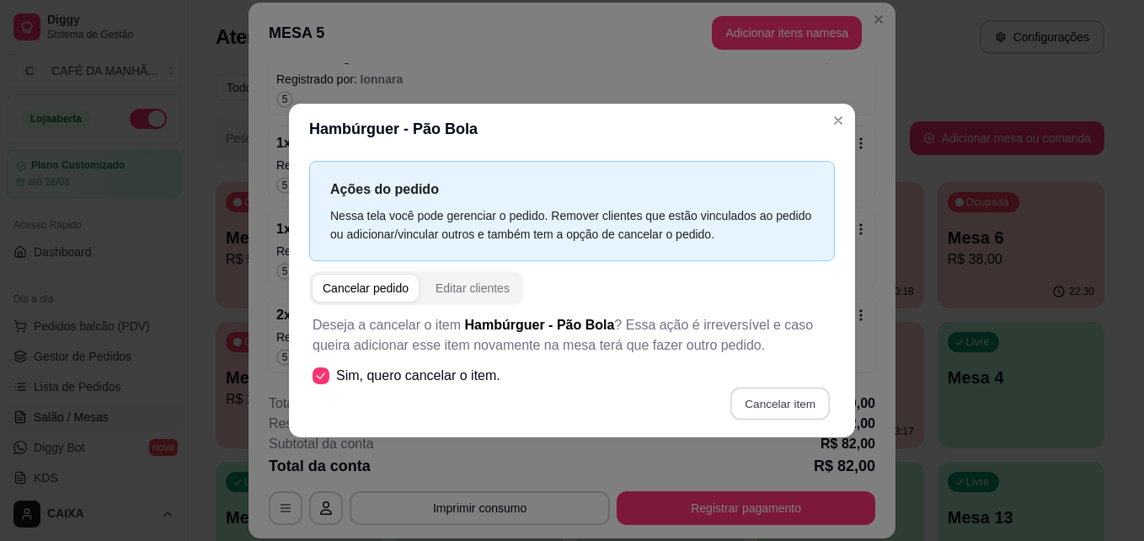 The height and width of the screenshot is (541, 1144). I want to click on button: Cancelar item, so click(779, 403).